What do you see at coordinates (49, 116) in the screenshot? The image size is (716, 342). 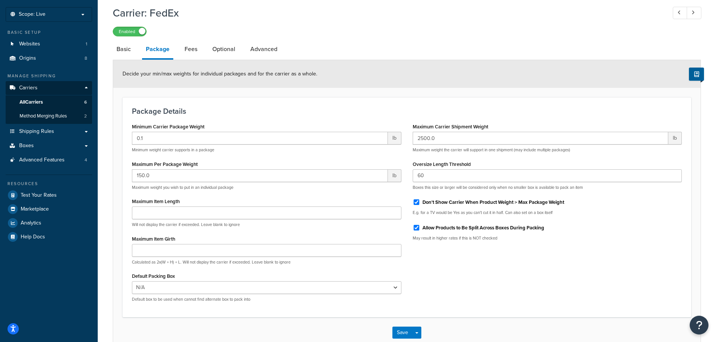 I see `li: Method Merging Rules` at bounding box center [49, 116].